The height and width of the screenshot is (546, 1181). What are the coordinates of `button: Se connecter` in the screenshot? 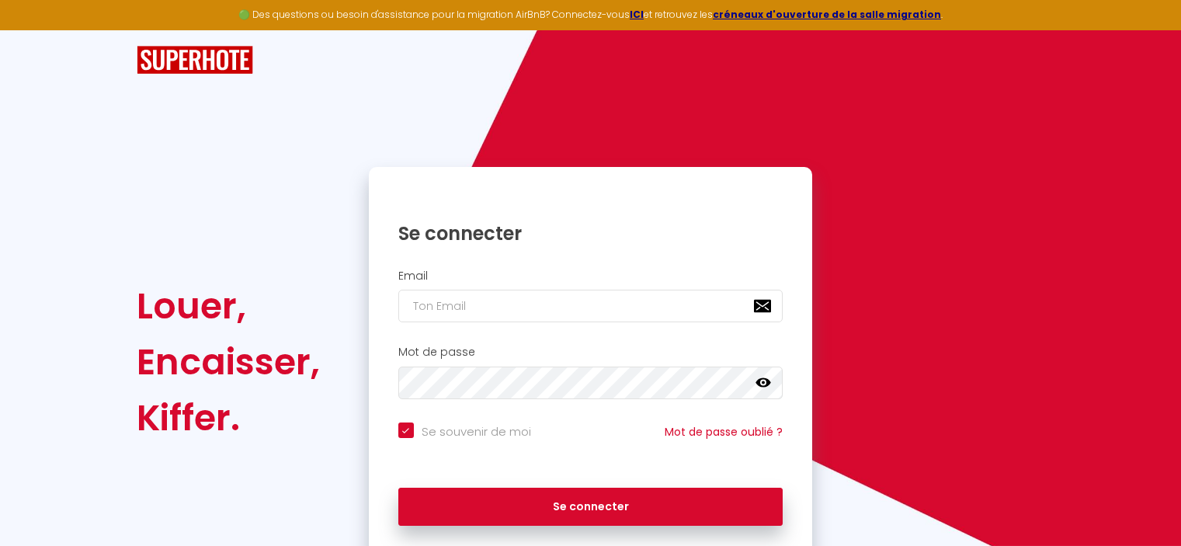 It's located at (591, 507).